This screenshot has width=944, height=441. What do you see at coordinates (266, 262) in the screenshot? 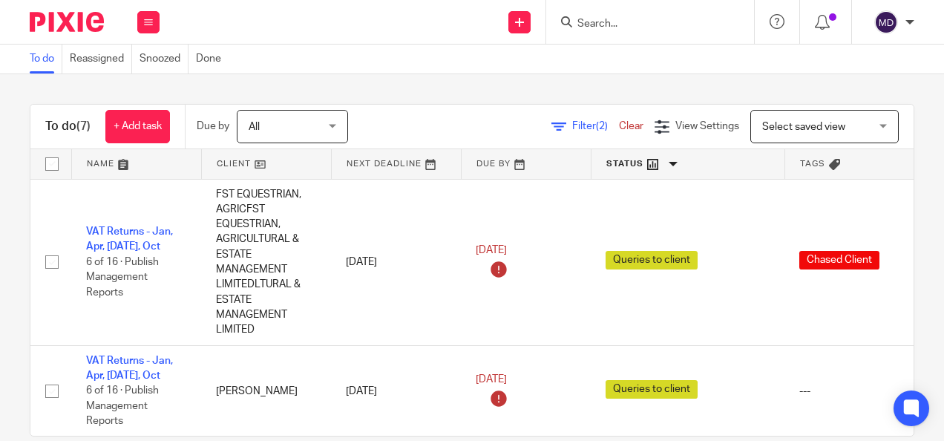
I see `td: FST EQUESTRIAN, AGRICFST EQUESTRIAN, AGRICULTURAL & ESTATE MANAGEMENT LIMITEDLTURAL & ESTATE MANA...` at bounding box center [266, 262].